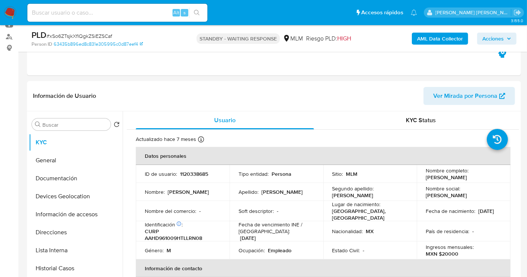 The width and height of the screenshot is (527, 277). I want to click on th: Datos personales, so click(323, 156).